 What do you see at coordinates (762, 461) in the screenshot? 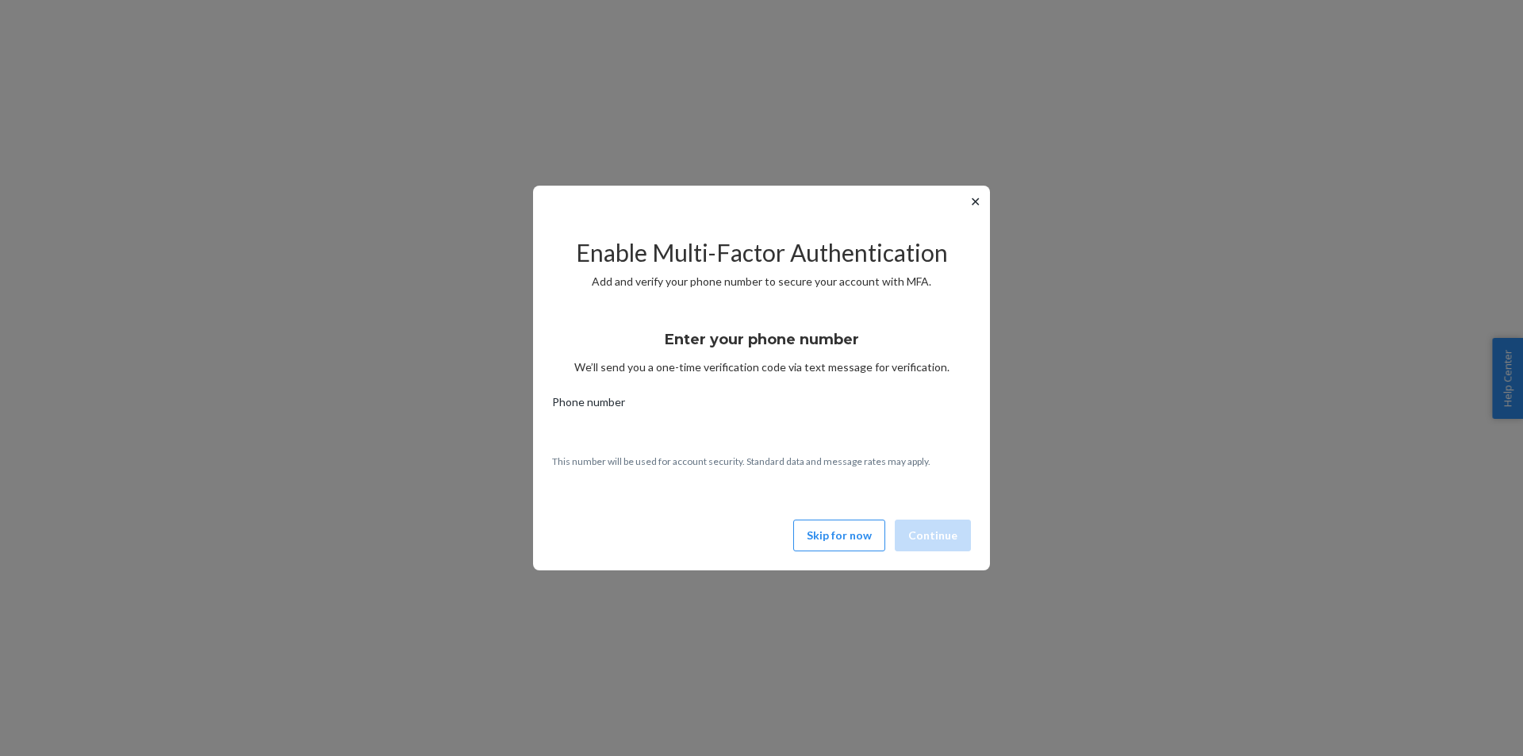
I see `p: This number will be used for account security. Standard data and message rates may apply.` at bounding box center [762, 461].